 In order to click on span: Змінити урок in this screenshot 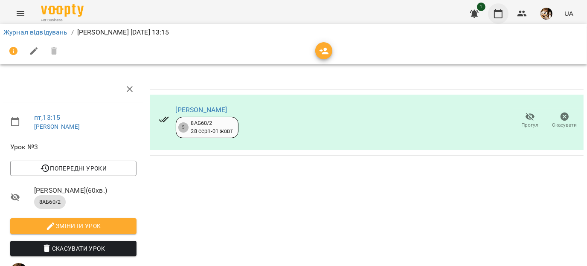, I will do `click(73, 226)`.